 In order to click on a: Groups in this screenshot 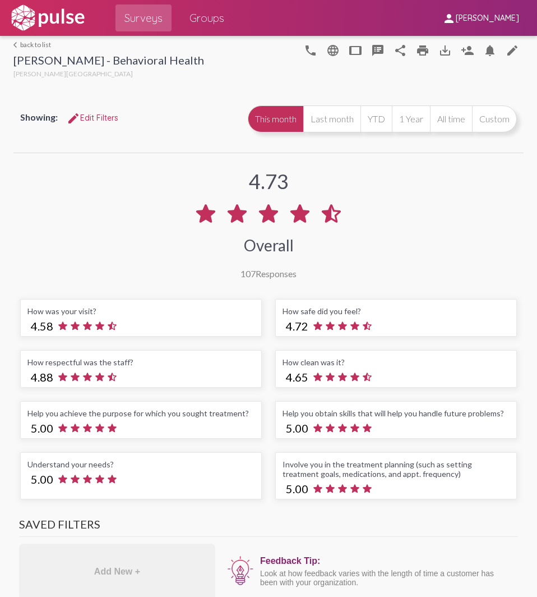, I will do `click(207, 18)`.